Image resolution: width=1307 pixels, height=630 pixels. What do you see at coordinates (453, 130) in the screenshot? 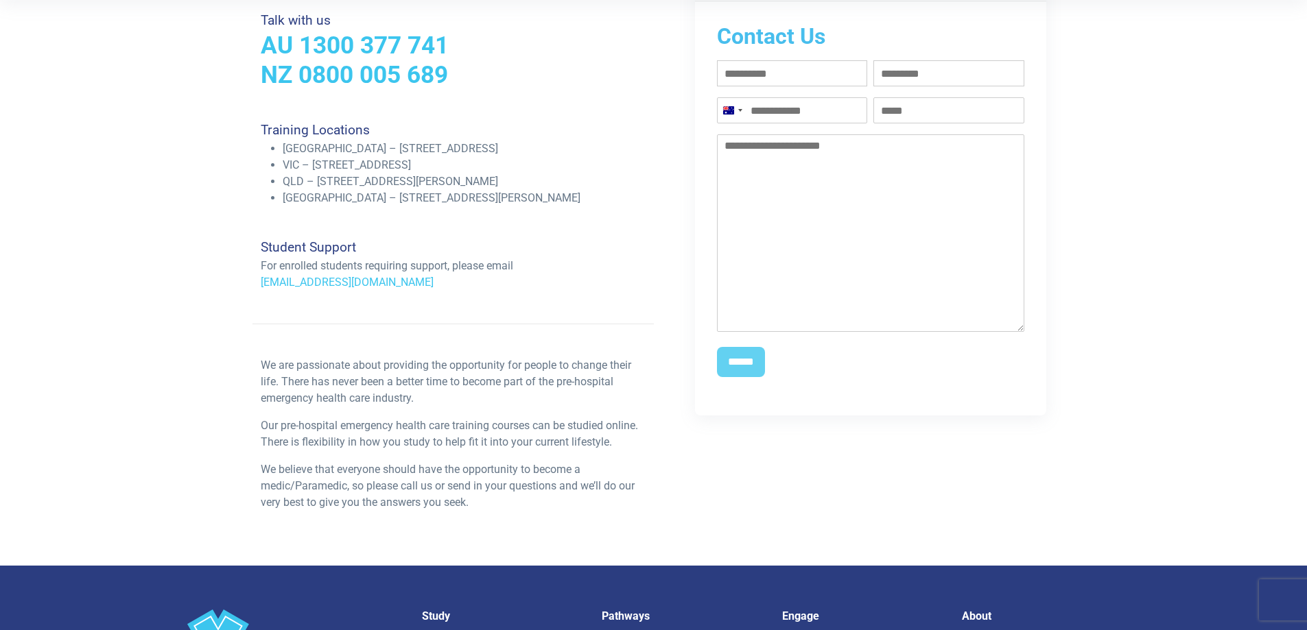
I see `h4: Training Locations` at bounding box center [453, 130].